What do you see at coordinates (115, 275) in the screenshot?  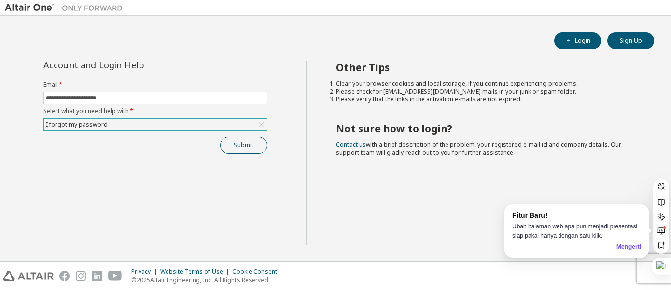 I see `img: youtube.svg` at bounding box center [115, 275].